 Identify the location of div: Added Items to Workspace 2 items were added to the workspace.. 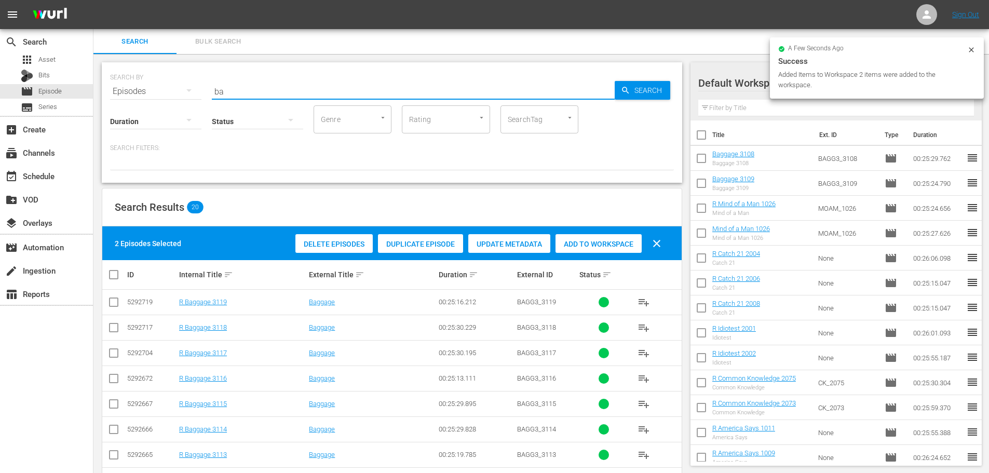
(871, 80).